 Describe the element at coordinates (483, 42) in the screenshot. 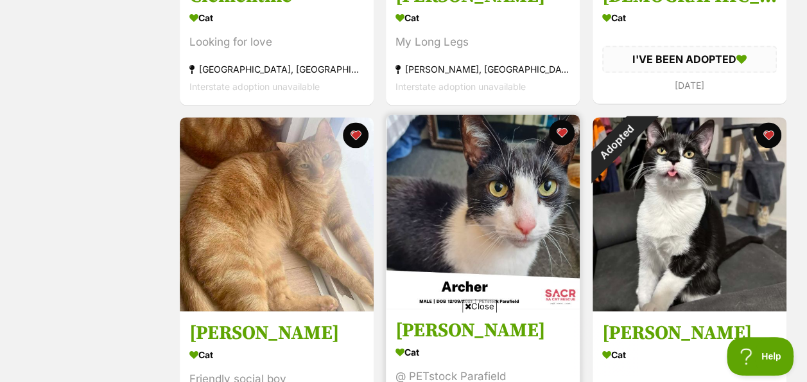

I see `div: My Long Legs` at that location.